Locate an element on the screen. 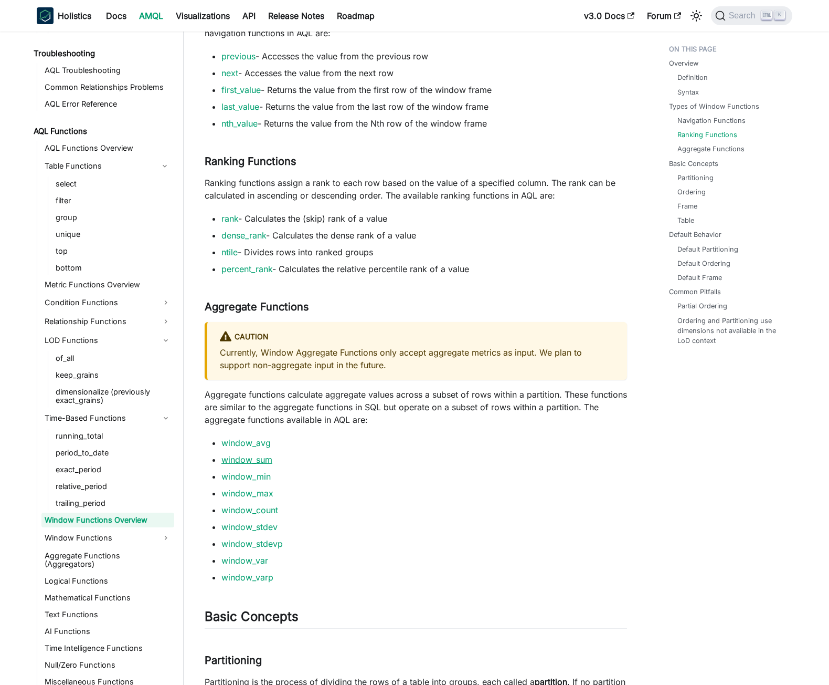 This screenshot has height=685, width=829. a: Overview is located at coordinates (684, 63).